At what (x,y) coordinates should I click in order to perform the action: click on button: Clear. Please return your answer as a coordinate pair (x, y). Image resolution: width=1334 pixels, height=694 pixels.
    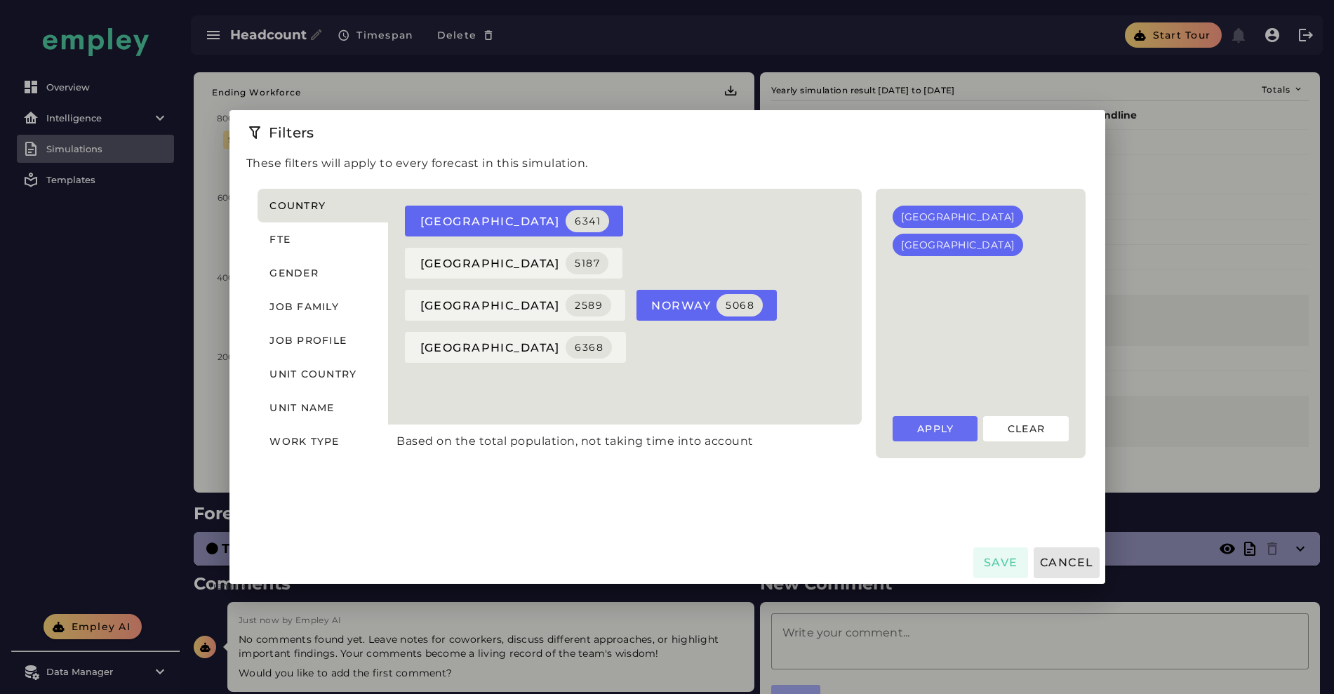
    Looking at the image, I should click on (1026, 429).